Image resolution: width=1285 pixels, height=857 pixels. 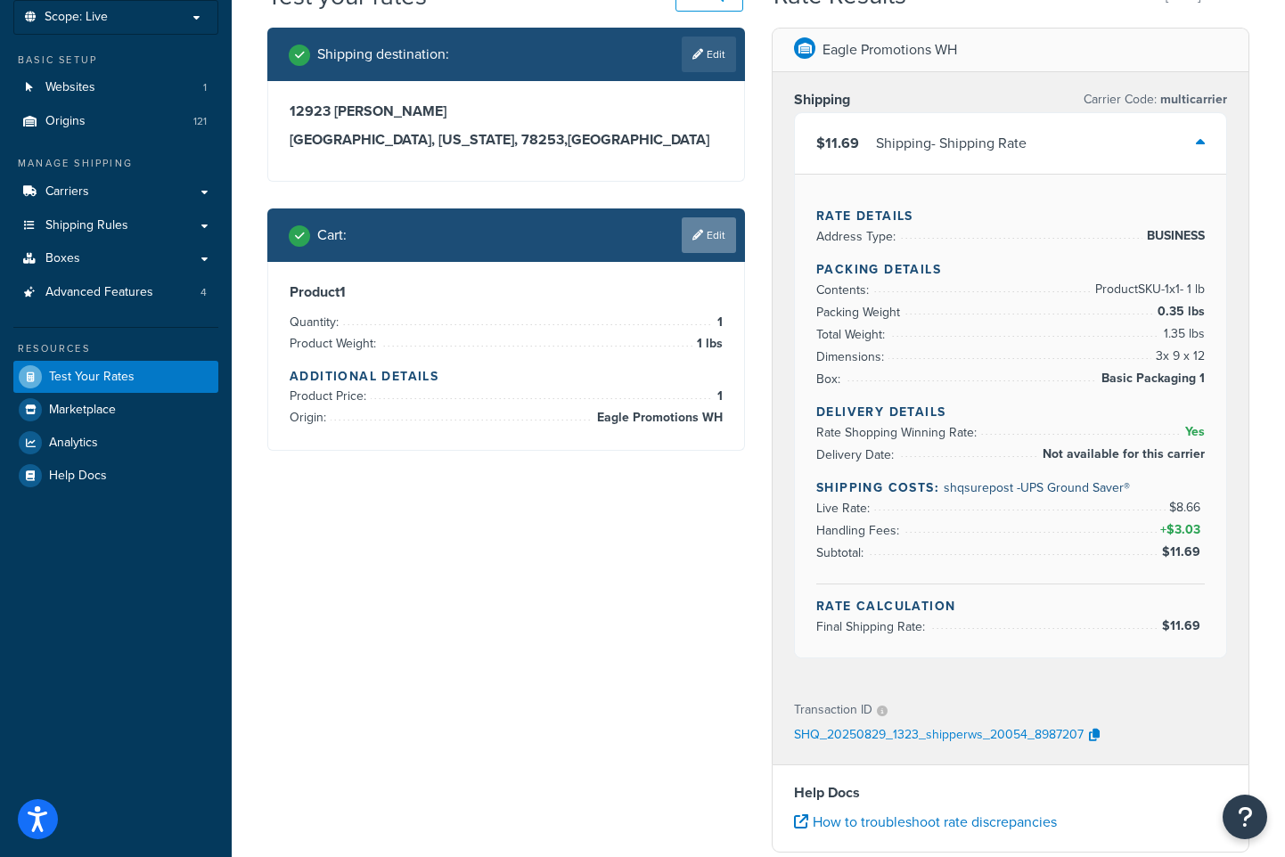 What do you see at coordinates (1173, 236) in the screenshot?
I see `span: BUSINESS` at bounding box center [1173, 236].